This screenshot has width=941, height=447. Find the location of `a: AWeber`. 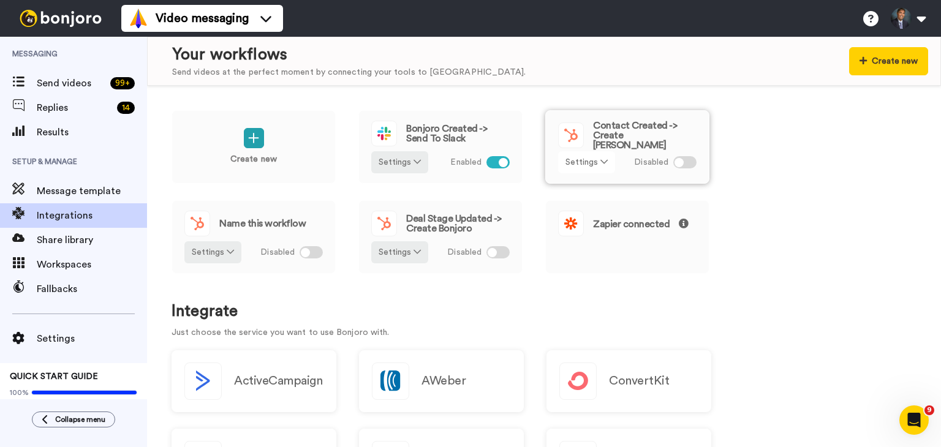

a: AWeber is located at coordinates (441, 381).